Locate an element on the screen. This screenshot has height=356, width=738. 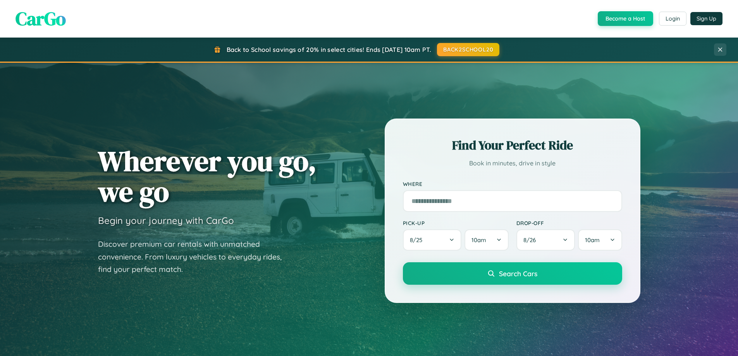
button: Become a Host is located at coordinates (626, 19).